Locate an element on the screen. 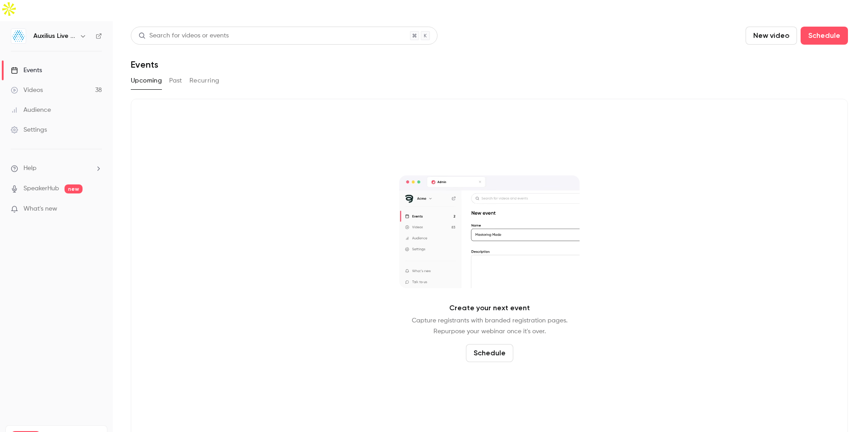 This screenshot has height=432, width=866. p: Capture registrants with branded registration pages. Repurpose your webinar once it's over. is located at coordinates (489, 326).